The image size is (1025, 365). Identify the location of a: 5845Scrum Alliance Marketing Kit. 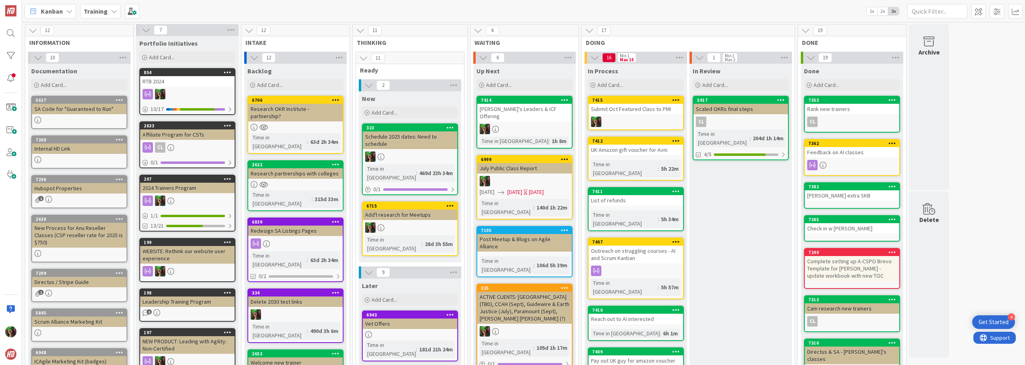
(79, 325).